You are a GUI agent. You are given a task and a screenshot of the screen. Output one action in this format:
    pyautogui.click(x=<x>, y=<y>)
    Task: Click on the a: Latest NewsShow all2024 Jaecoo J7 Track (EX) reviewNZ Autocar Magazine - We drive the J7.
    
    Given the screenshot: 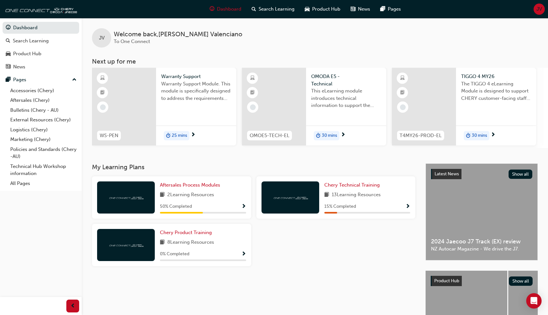 What is the action you would take?
    pyautogui.click(x=482, y=212)
    